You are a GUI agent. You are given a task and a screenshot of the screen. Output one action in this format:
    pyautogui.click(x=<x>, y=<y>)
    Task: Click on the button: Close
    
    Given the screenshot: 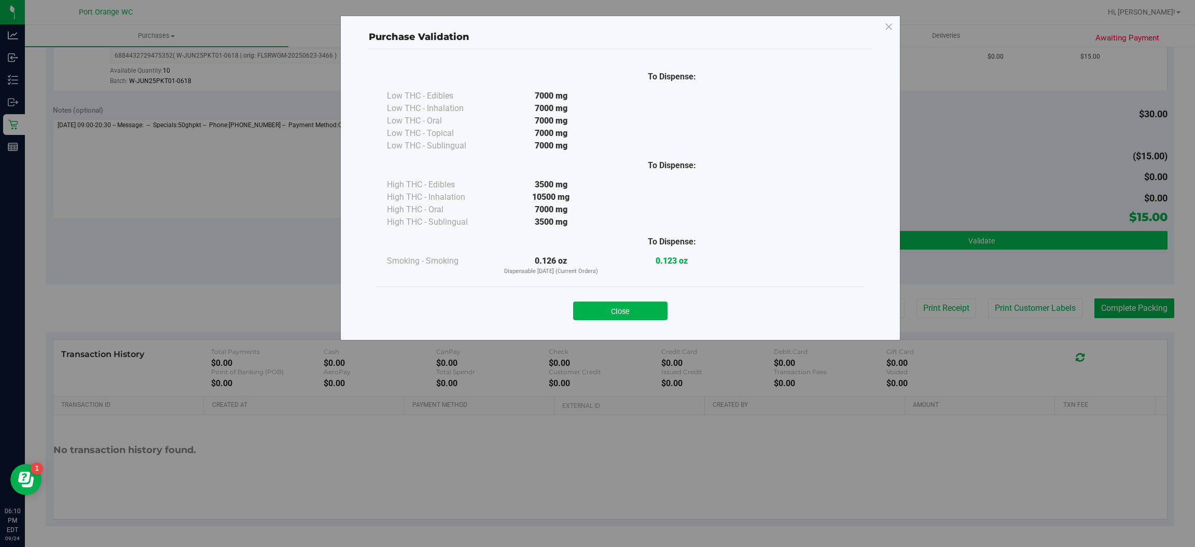 What is the action you would take?
    pyautogui.click(x=620, y=311)
    